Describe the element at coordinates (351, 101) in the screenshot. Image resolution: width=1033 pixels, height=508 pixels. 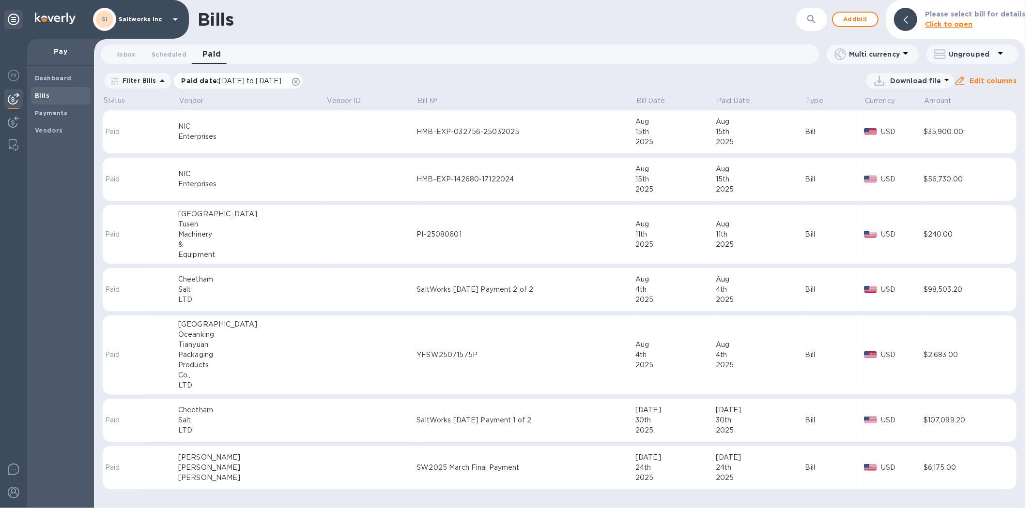
I see `span: Vendor ID` at that location.